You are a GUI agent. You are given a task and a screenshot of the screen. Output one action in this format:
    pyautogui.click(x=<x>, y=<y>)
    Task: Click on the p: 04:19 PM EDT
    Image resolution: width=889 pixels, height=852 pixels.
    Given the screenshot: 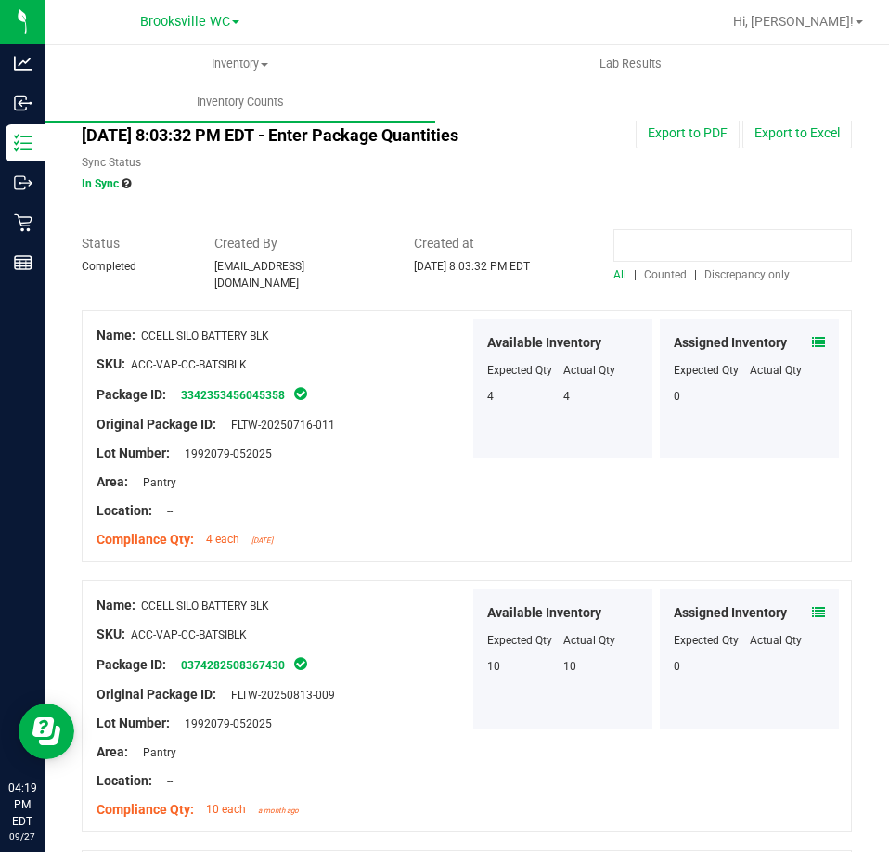 What is the action you would take?
    pyautogui.click(x=22, y=804)
    